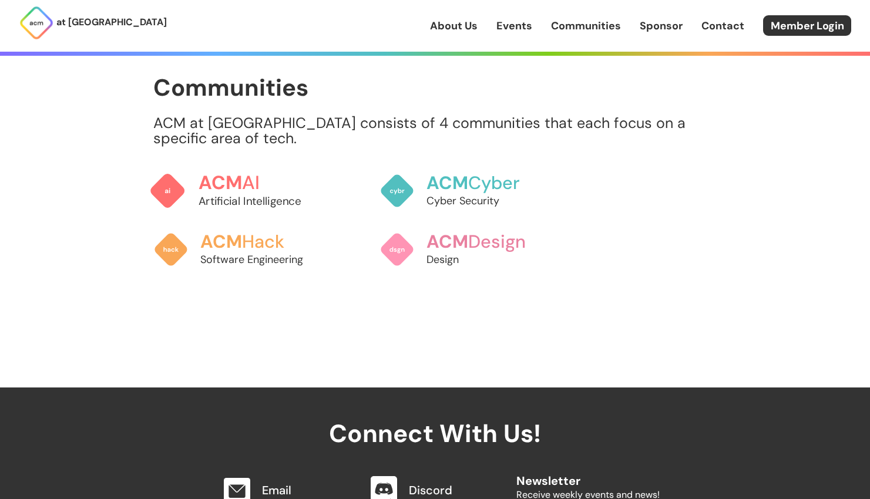 The image size is (870, 499). What do you see at coordinates (488, 260) in the screenshot?
I see `p: Design` at bounding box center [488, 260].